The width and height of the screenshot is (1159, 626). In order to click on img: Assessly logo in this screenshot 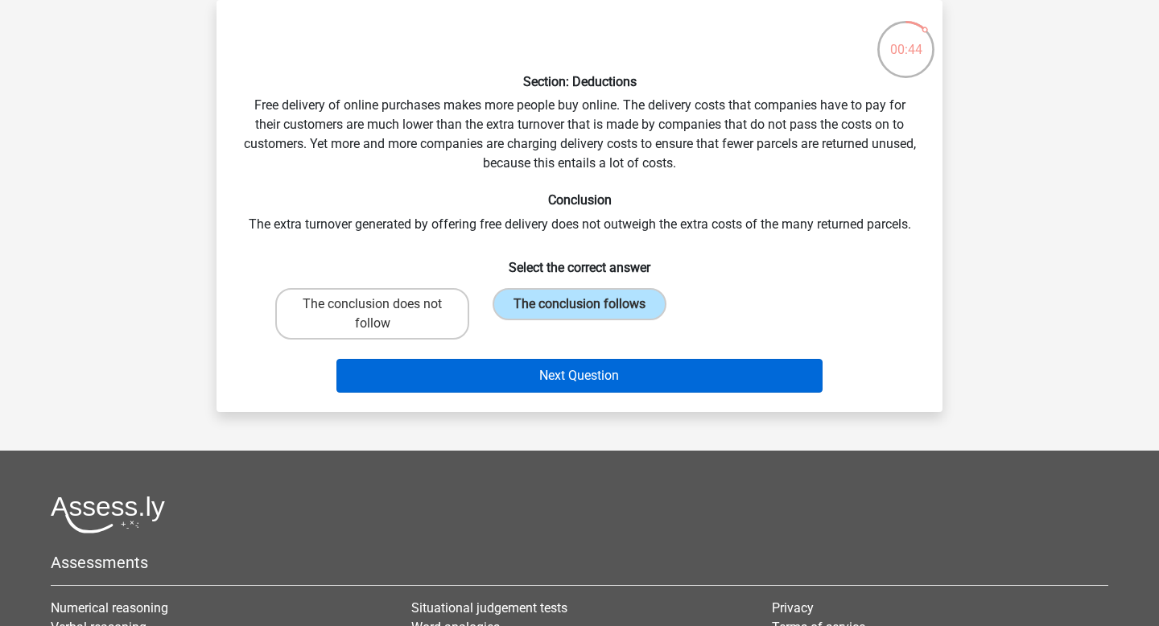, I will do `click(108, 514)`.